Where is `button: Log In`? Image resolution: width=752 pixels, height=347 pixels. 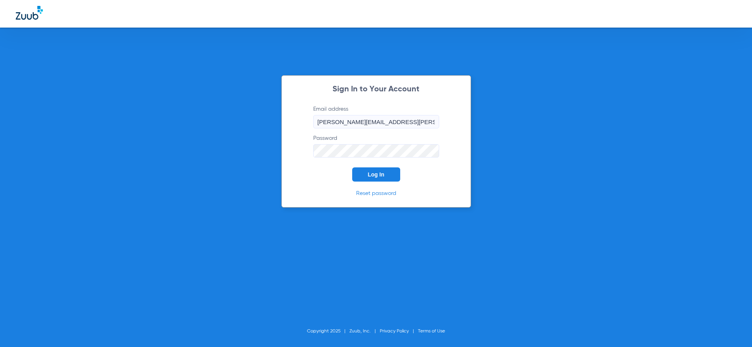 button: Log In is located at coordinates (376, 174).